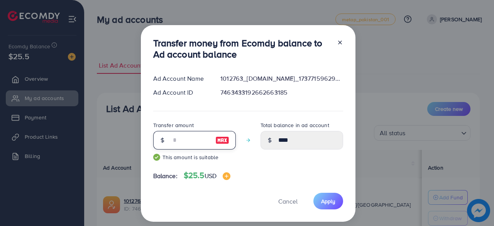 This screenshot has height=226, width=494. Describe the element at coordinates (181, 78) in the screenshot. I see `div: Ad Account Name` at that location.